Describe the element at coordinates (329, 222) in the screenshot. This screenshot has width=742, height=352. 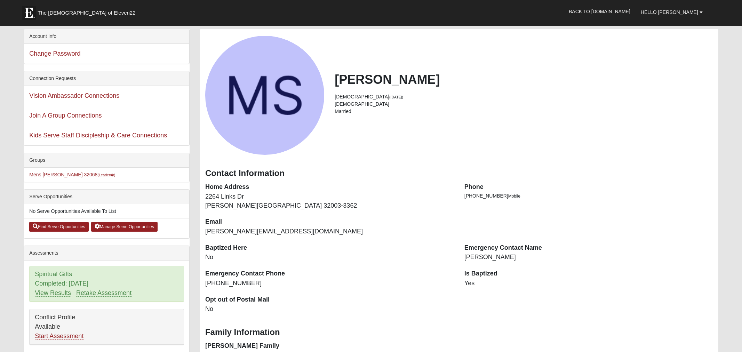
I see `dt: Email` at that location.